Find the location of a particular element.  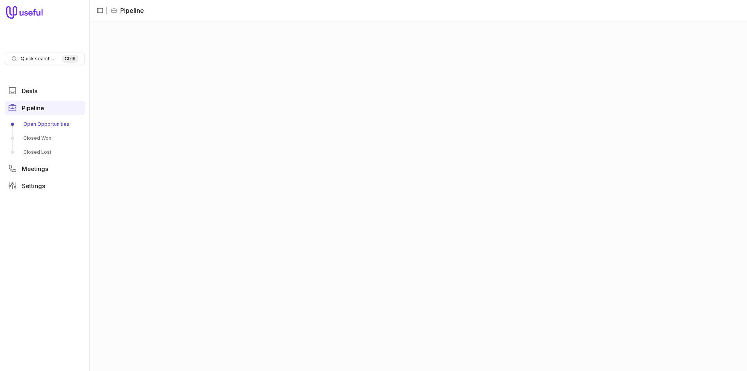

a: Pipeline is located at coordinates (45, 108).